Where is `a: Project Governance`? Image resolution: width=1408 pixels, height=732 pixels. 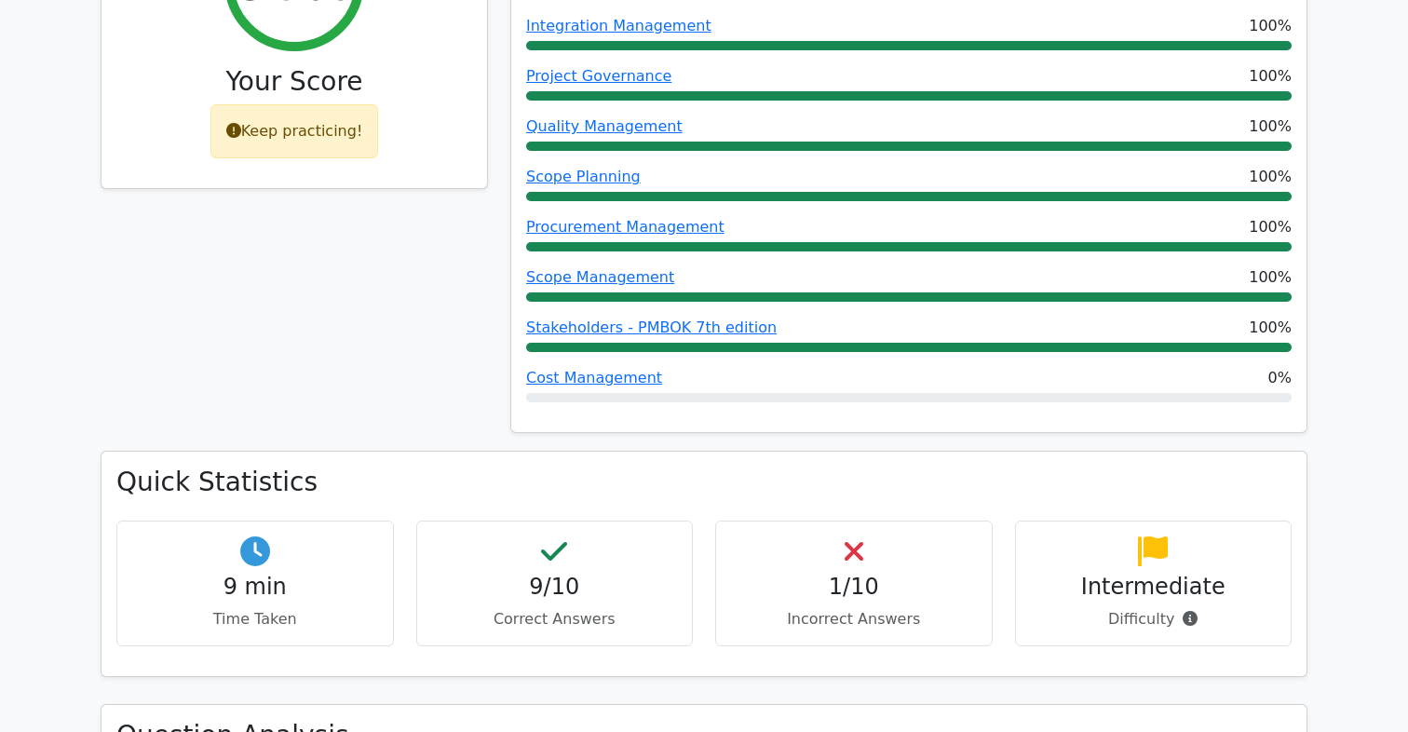
a: Project Governance is located at coordinates (599, 75).